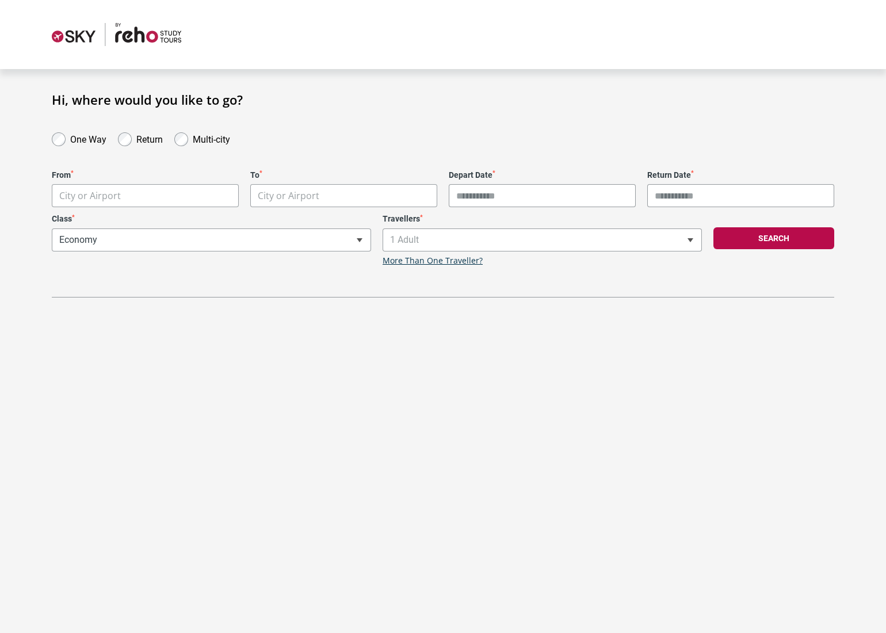 The width and height of the screenshot is (886, 633). I want to click on span: Economy, so click(211, 240).